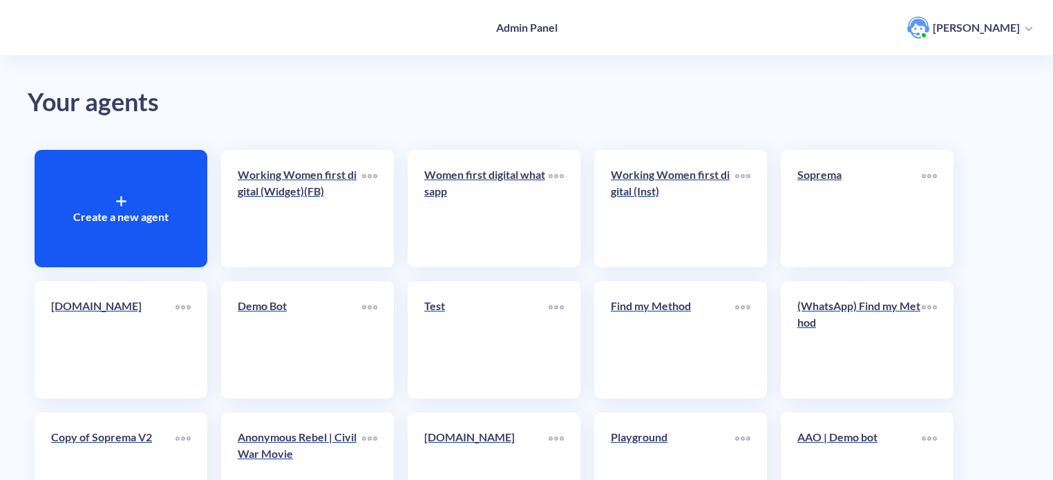  What do you see at coordinates (673, 209) in the screenshot?
I see `a: Working Women first digital (Inst)` at bounding box center [673, 209].